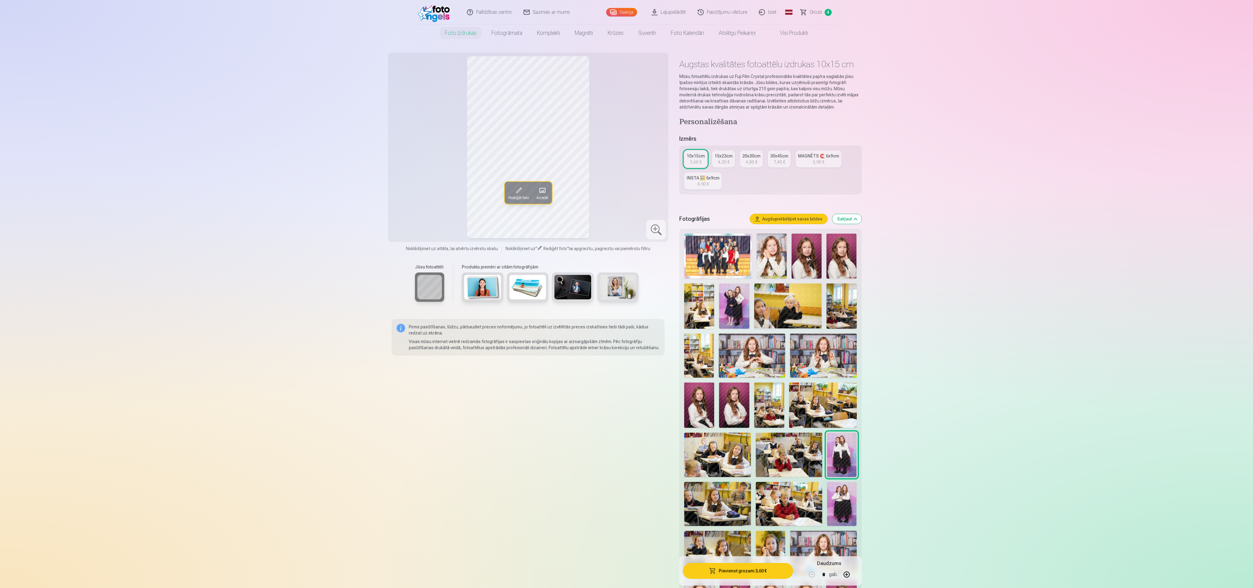 The width and height of the screenshot is (1253, 588). Describe the element at coordinates (584, 33) in the screenshot. I see `a: Magnēti` at that location.